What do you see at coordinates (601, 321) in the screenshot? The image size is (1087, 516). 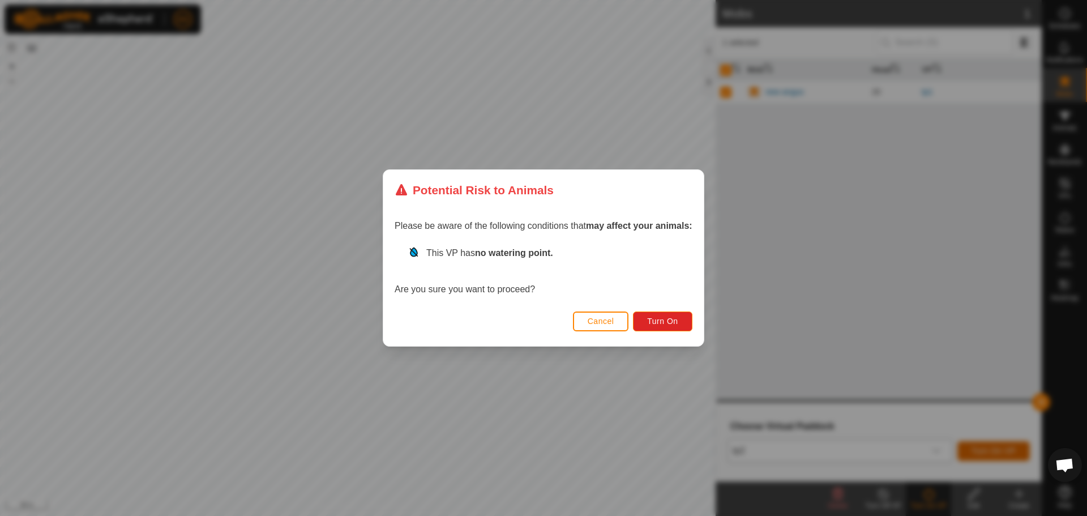 I see `span: Cancel` at bounding box center [601, 321].